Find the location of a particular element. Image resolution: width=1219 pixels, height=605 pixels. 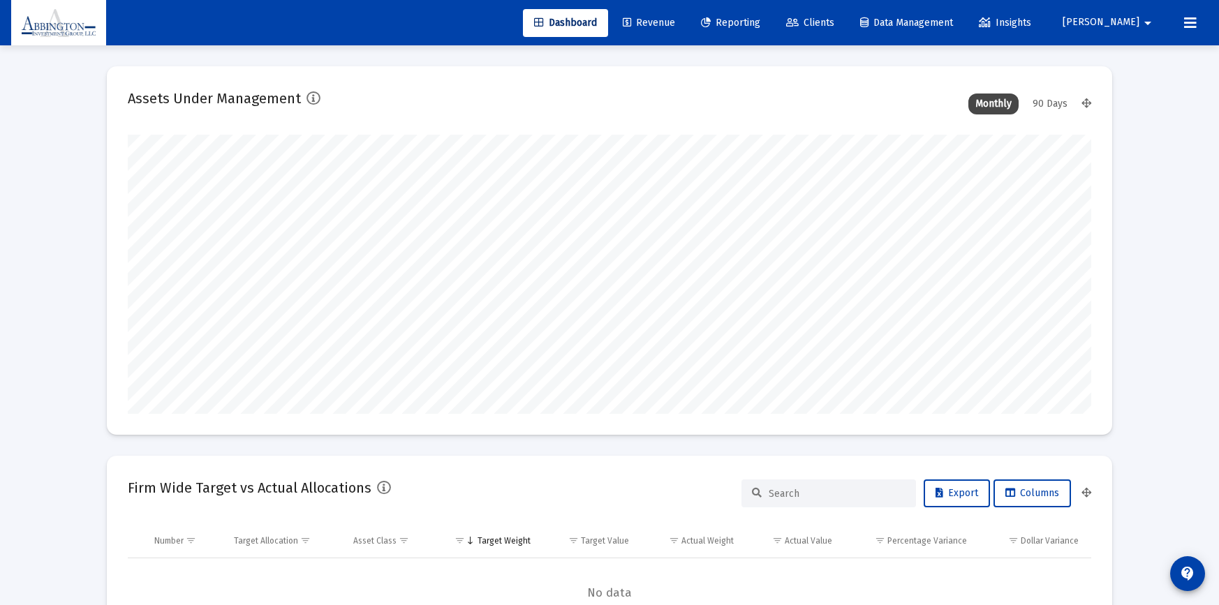

span: Reporting is located at coordinates (730, 22).